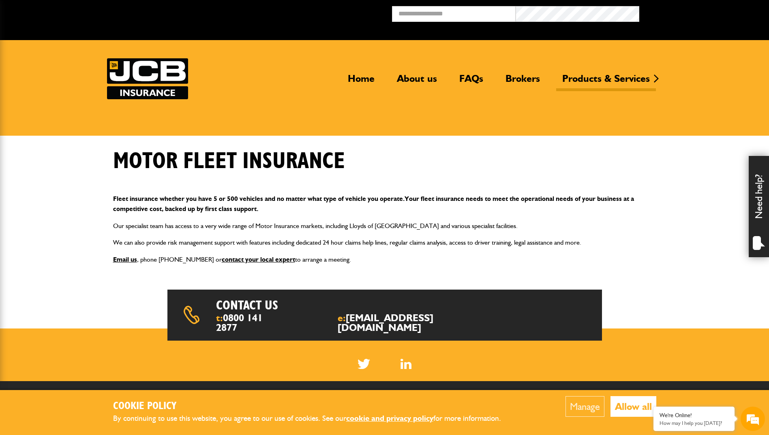  What do you see at coordinates (148, 79) in the screenshot?
I see `a: JCB Insurance Services` at bounding box center [148, 79].